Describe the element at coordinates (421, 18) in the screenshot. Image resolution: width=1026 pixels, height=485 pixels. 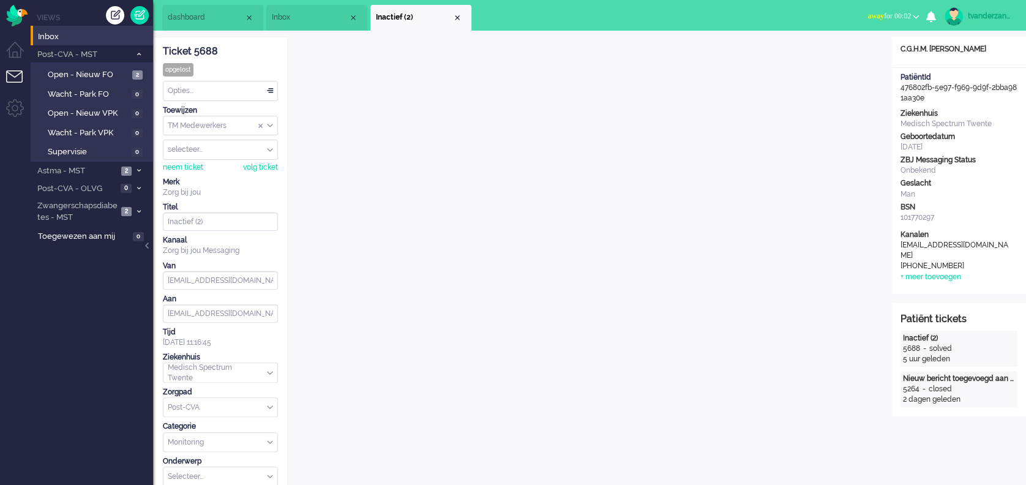
I see `li: 5688` at that location.